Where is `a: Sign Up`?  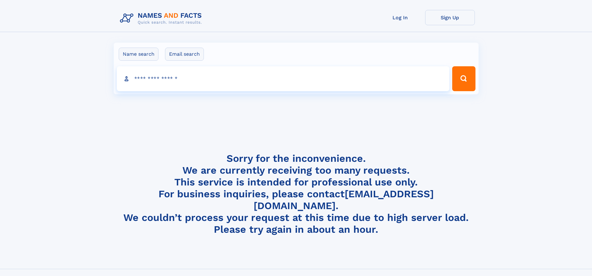
a: Sign Up is located at coordinates (450, 17).